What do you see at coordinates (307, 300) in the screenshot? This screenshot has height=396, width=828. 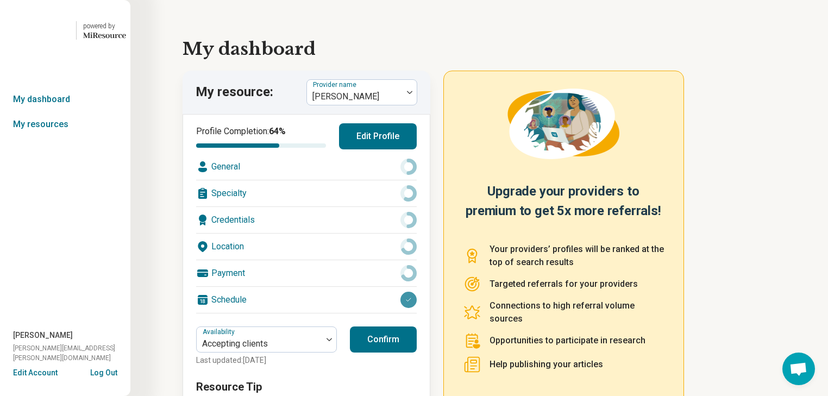 I see `div: Schedule` at bounding box center [307, 300].